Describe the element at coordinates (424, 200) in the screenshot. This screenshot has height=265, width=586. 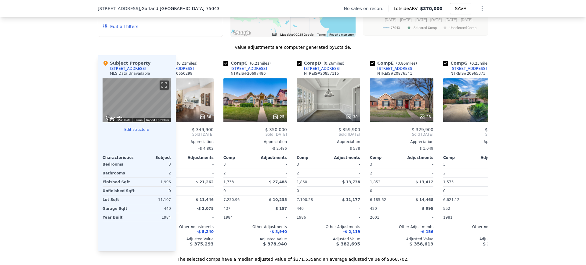
I see `span: $ 14,468` at that location.